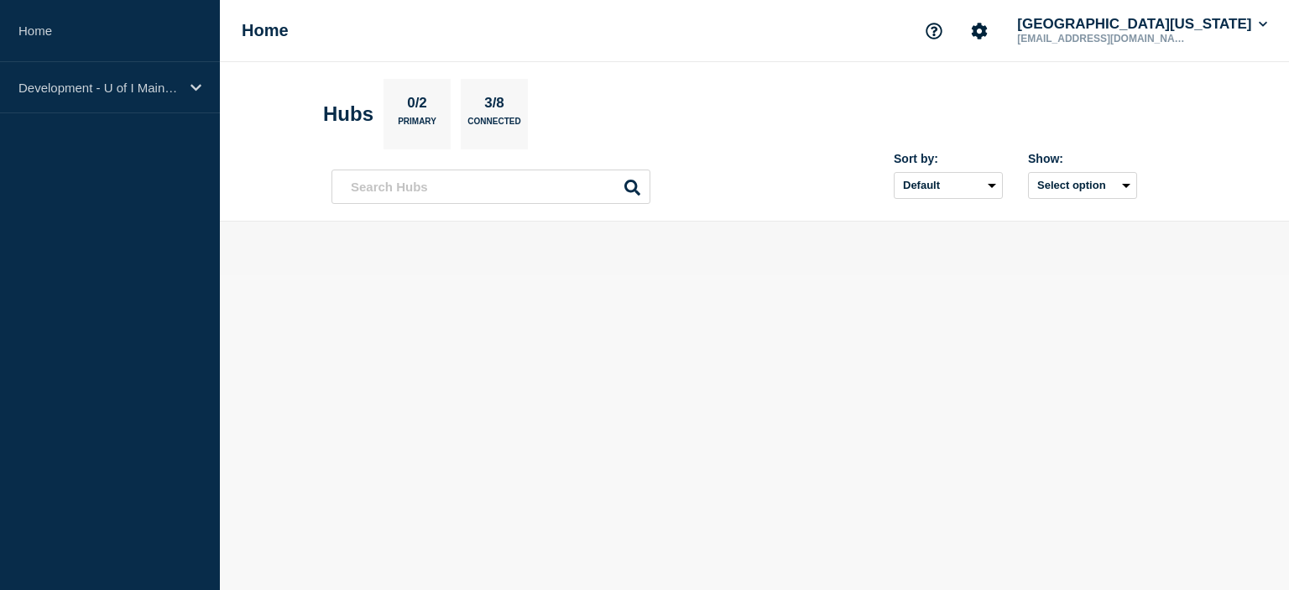 This screenshot has height=590, width=1289. Describe the element at coordinates (979, 31) in the screenshot. I see `button: Account settings` at that location.